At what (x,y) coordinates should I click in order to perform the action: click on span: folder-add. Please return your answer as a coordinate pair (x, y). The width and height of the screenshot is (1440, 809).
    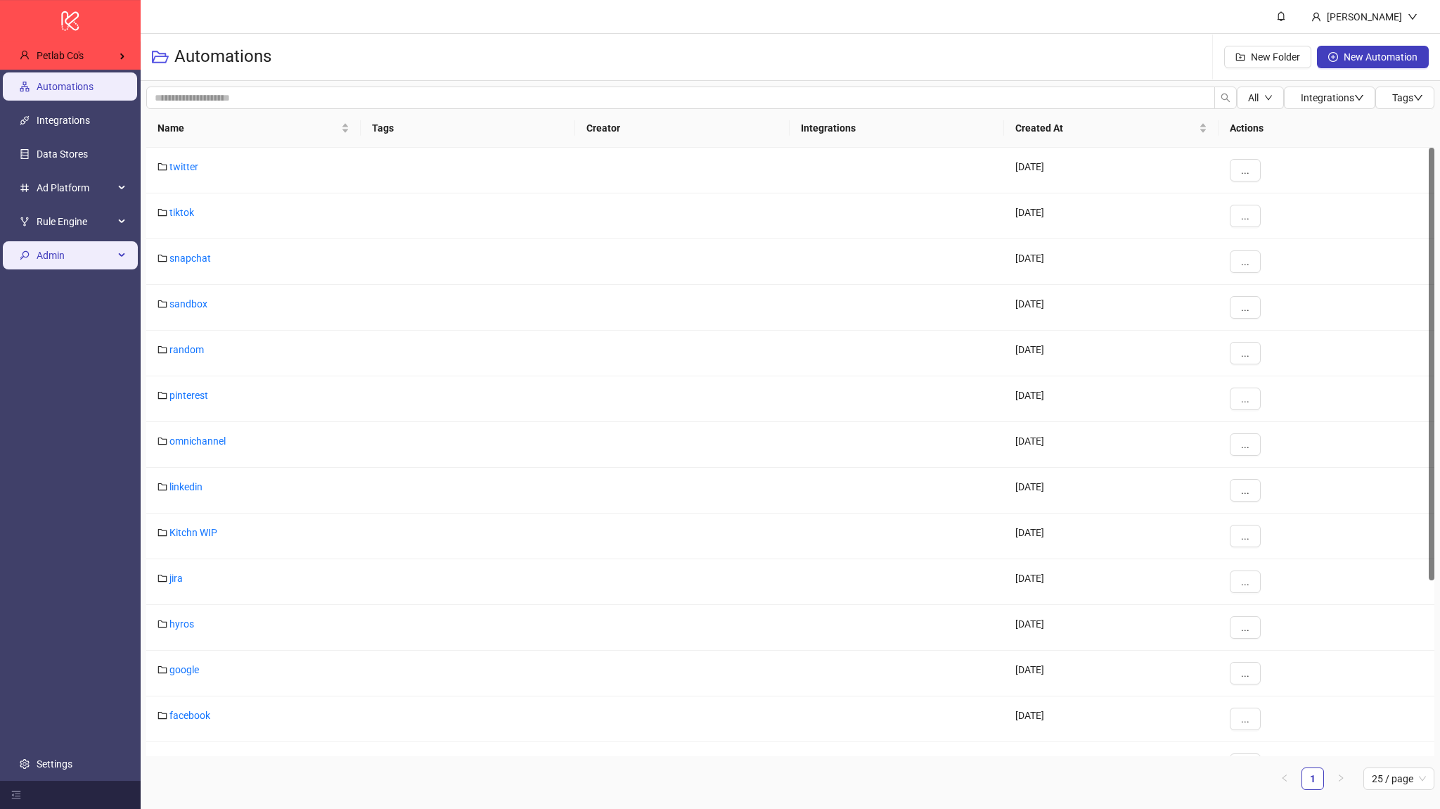
    Looking at the image, I should click on (1241, 57).